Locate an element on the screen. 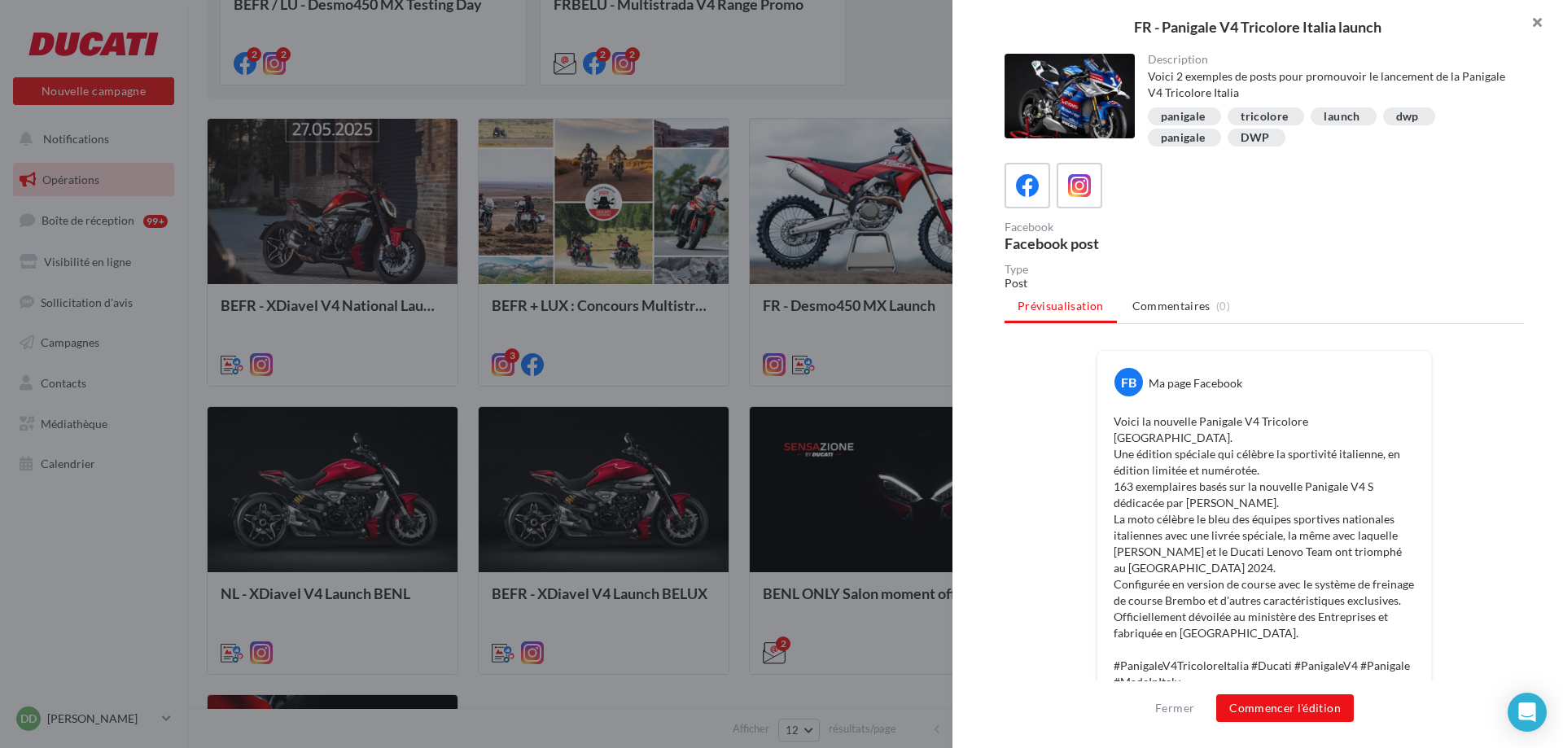  div: Facebook post is located at coordinates (1131, 243).